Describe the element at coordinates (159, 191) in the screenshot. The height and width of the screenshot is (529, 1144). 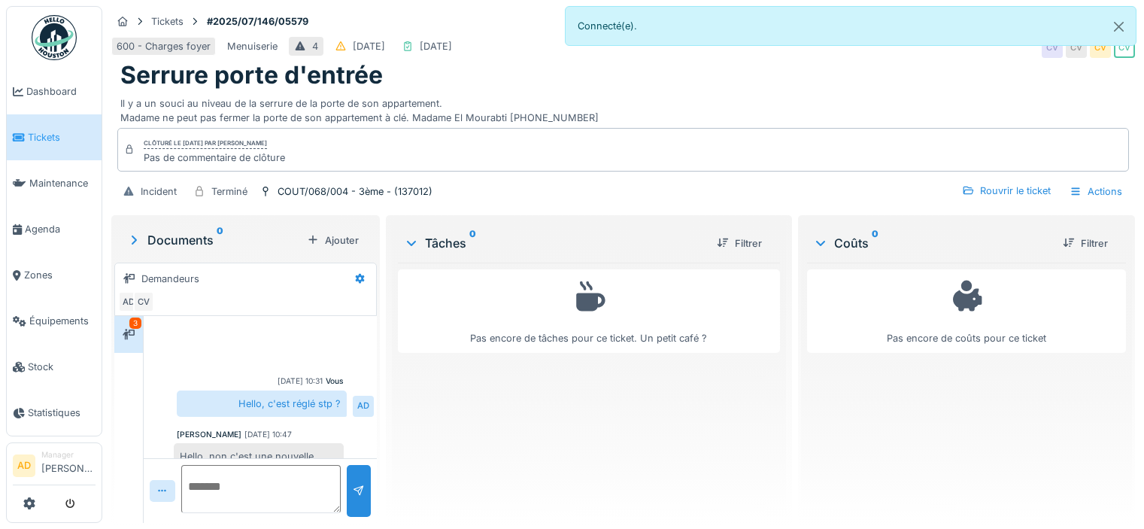
I see `div: Incident` at that location.